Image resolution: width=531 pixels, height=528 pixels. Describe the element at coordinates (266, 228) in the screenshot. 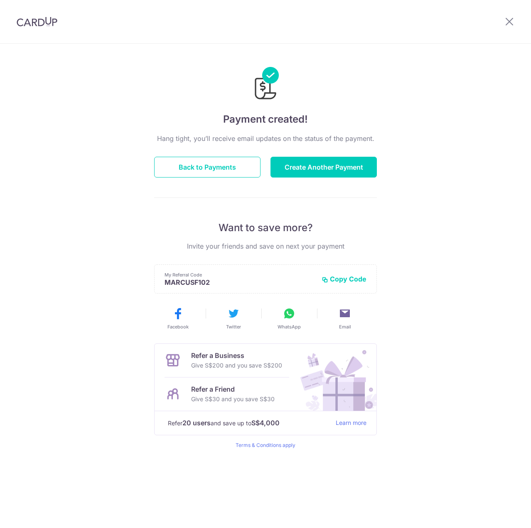

I see `p: Want to save more?` at that location.